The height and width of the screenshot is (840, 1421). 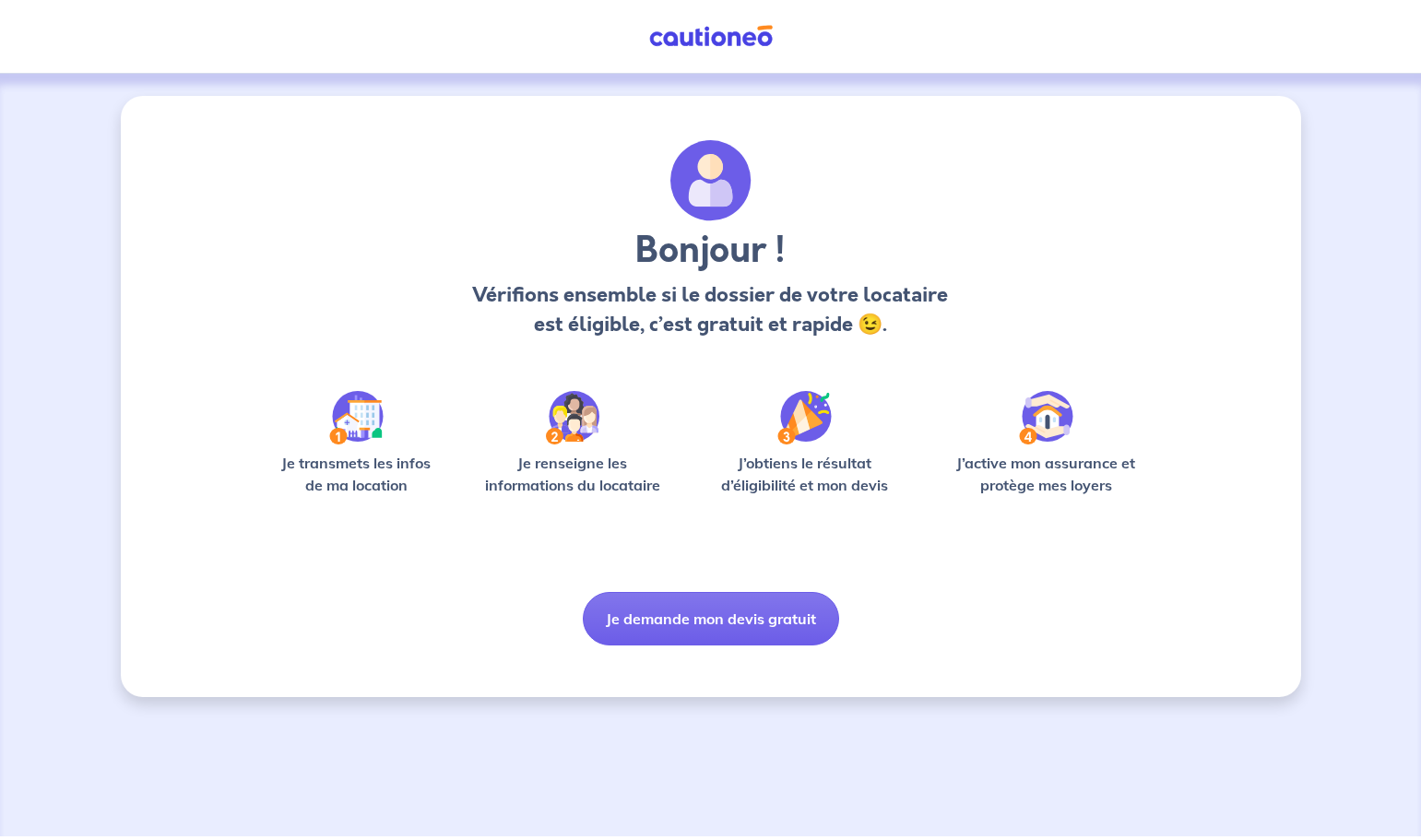 I want to click on p: J’obtiens le résultat d’éligibilité et mon devis, so click(x=805, y=474).